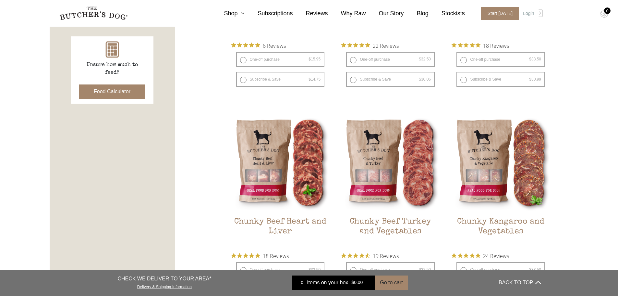 The image size is (618, 296). Describe the element at coordinates (357, 282) in the screenshot. I see `bdi: 0.00` at that location.